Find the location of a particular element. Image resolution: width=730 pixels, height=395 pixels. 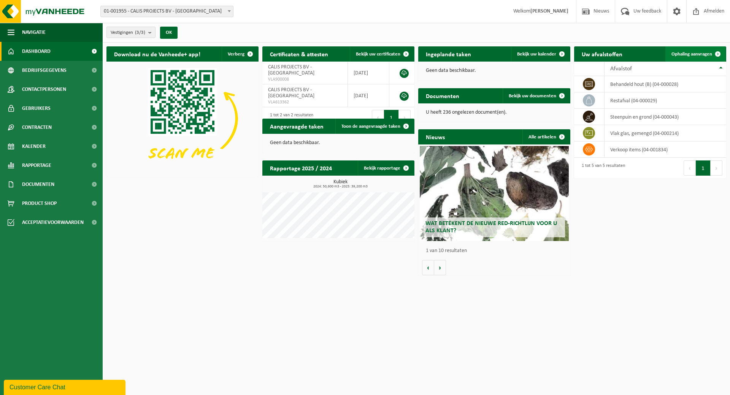

h3: Kubiek is located at coordinates (340, 184).